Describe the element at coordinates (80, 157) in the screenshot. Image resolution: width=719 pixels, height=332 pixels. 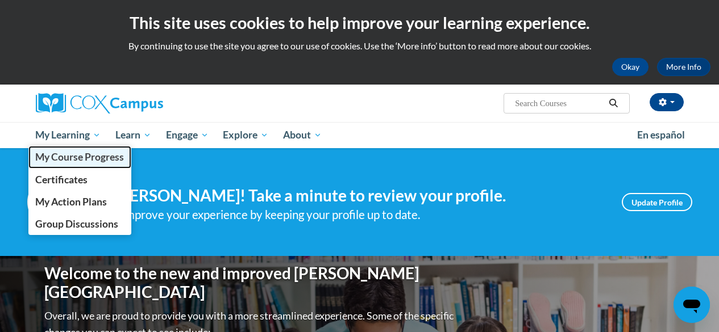
I see `a: My Course Progress` at that location.